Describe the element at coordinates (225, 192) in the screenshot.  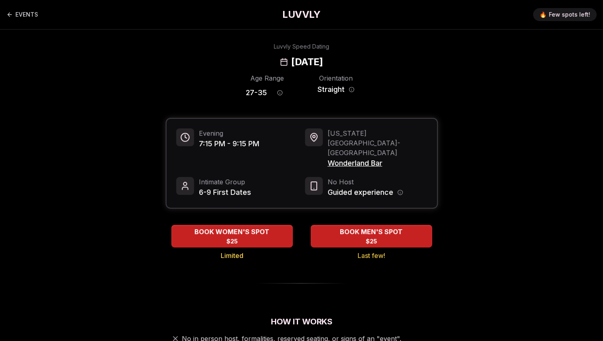
I see `span: 6-9 First Dates` at that location.